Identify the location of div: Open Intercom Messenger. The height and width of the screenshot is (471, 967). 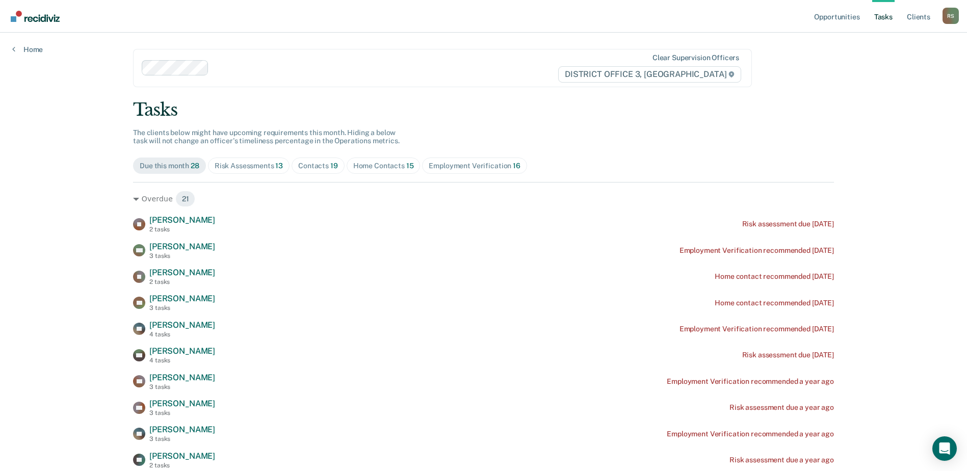
(944, 448).